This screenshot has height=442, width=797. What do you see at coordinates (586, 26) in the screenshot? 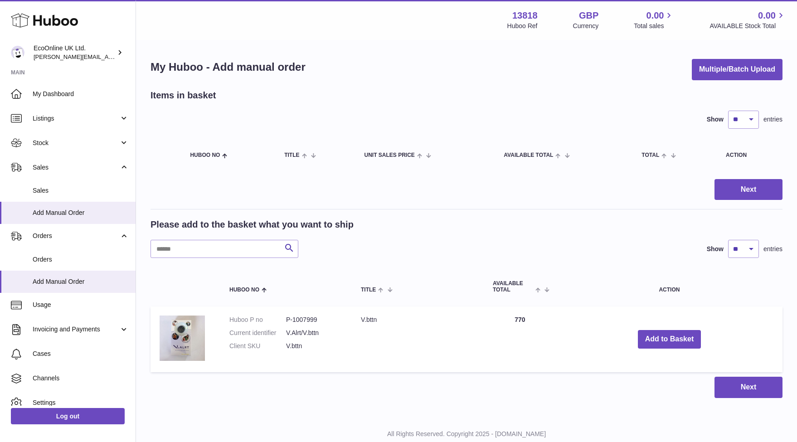
I see `div: Currency` at bounding box center [586, 26].